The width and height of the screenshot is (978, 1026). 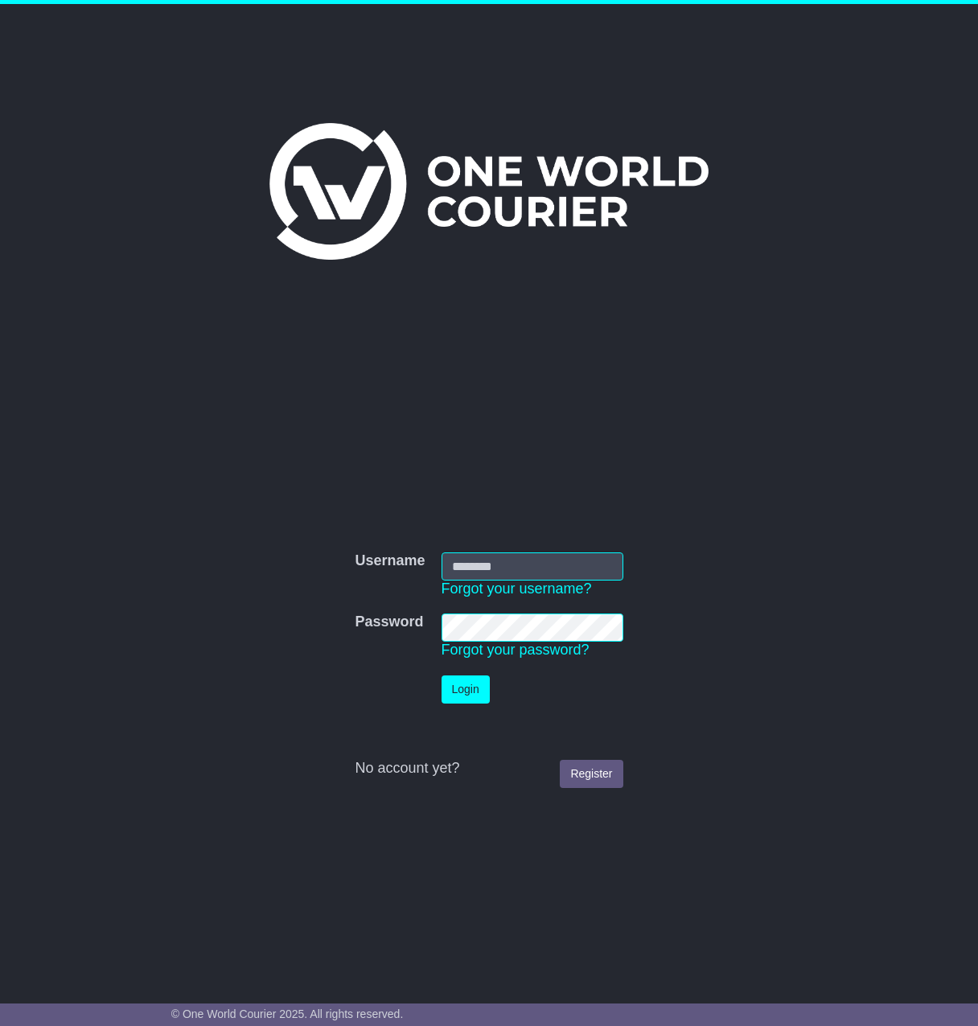 I want to click on img: One World, so click(x=489, y=191).